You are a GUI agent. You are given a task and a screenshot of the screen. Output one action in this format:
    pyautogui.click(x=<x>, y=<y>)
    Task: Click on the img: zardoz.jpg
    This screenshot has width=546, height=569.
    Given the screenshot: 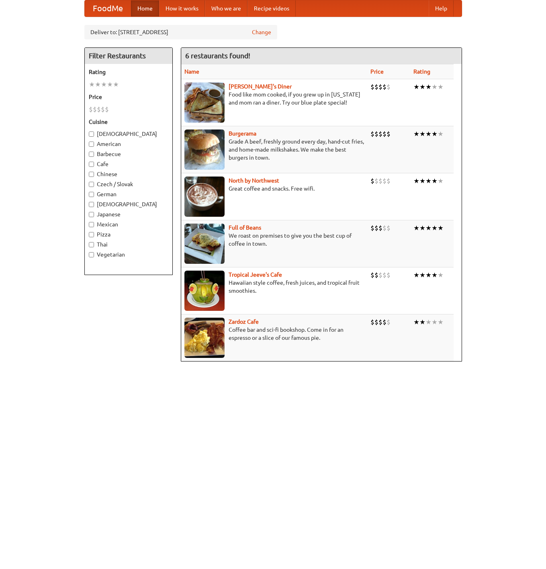 What is the action you would take?
    pyautogui.click(x=205, y=338)
    